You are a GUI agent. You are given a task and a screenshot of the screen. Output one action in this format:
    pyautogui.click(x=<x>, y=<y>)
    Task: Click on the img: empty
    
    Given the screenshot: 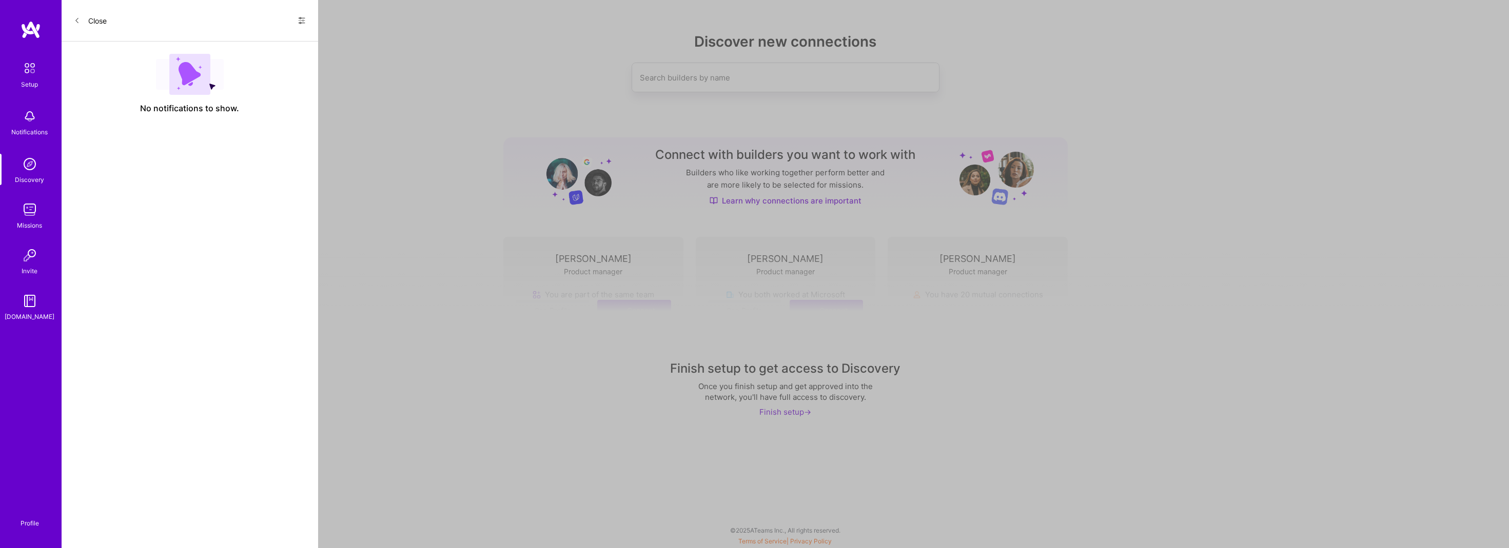 What is the action you would take?
    pyautogui.click(x=190, y=74)
    